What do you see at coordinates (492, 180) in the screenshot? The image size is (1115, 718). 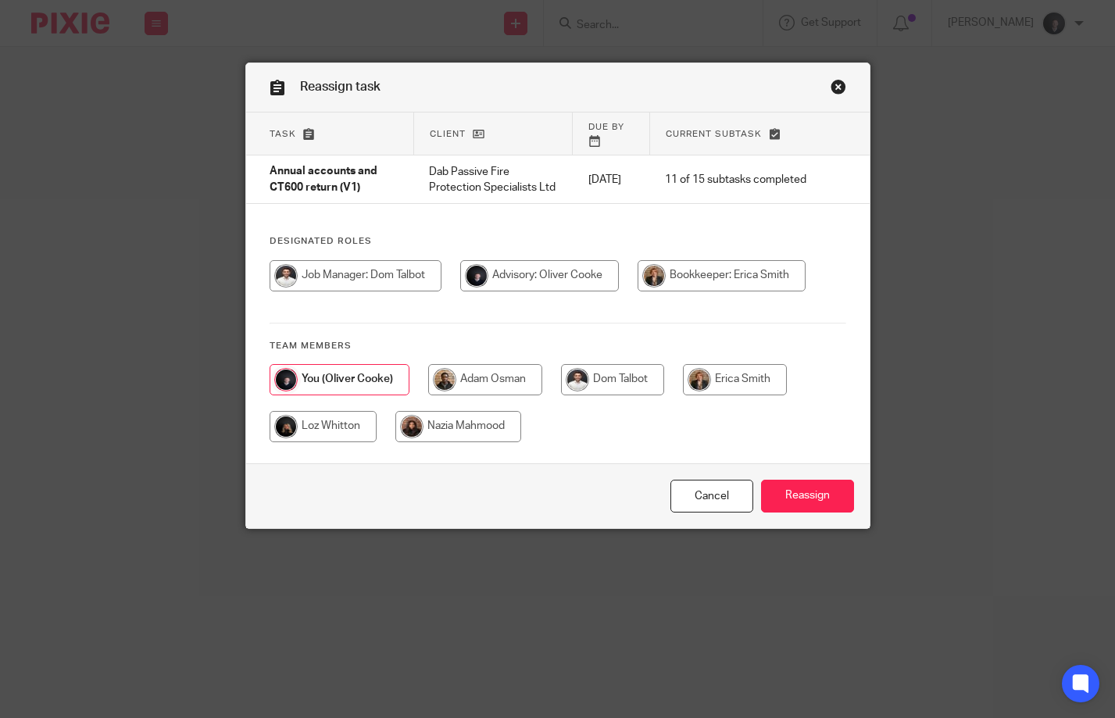 I see `p: Dab Passive Fire Protection Specialists Ltd` at bounding box center [492, 180].